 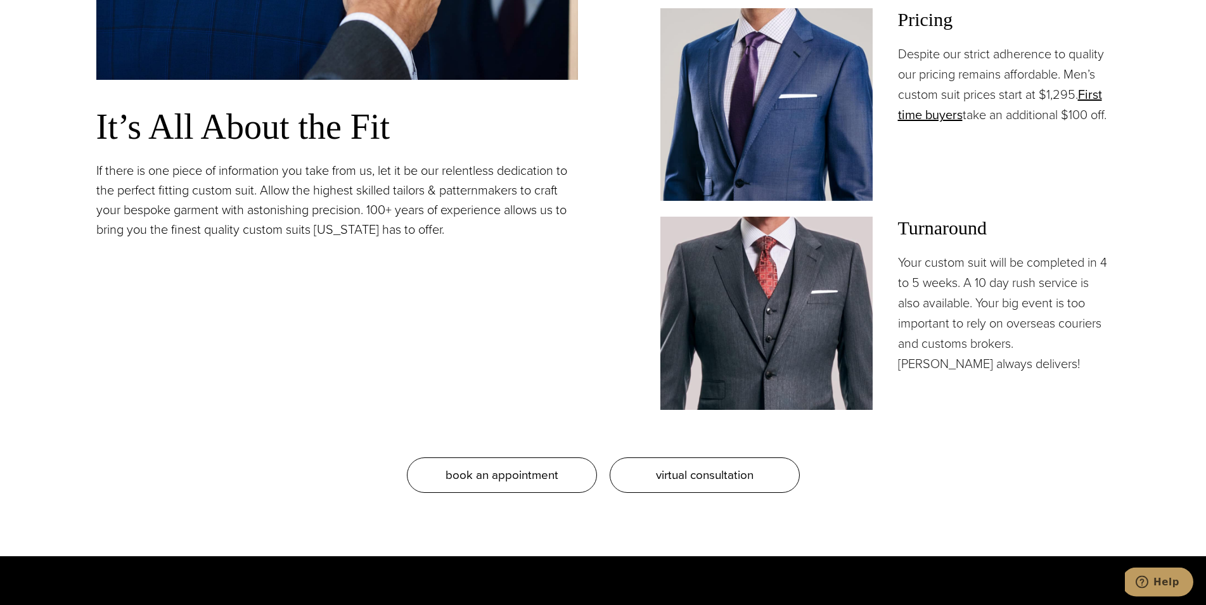 I want to click on span: virtual consultation, so click(x=705, y=475).